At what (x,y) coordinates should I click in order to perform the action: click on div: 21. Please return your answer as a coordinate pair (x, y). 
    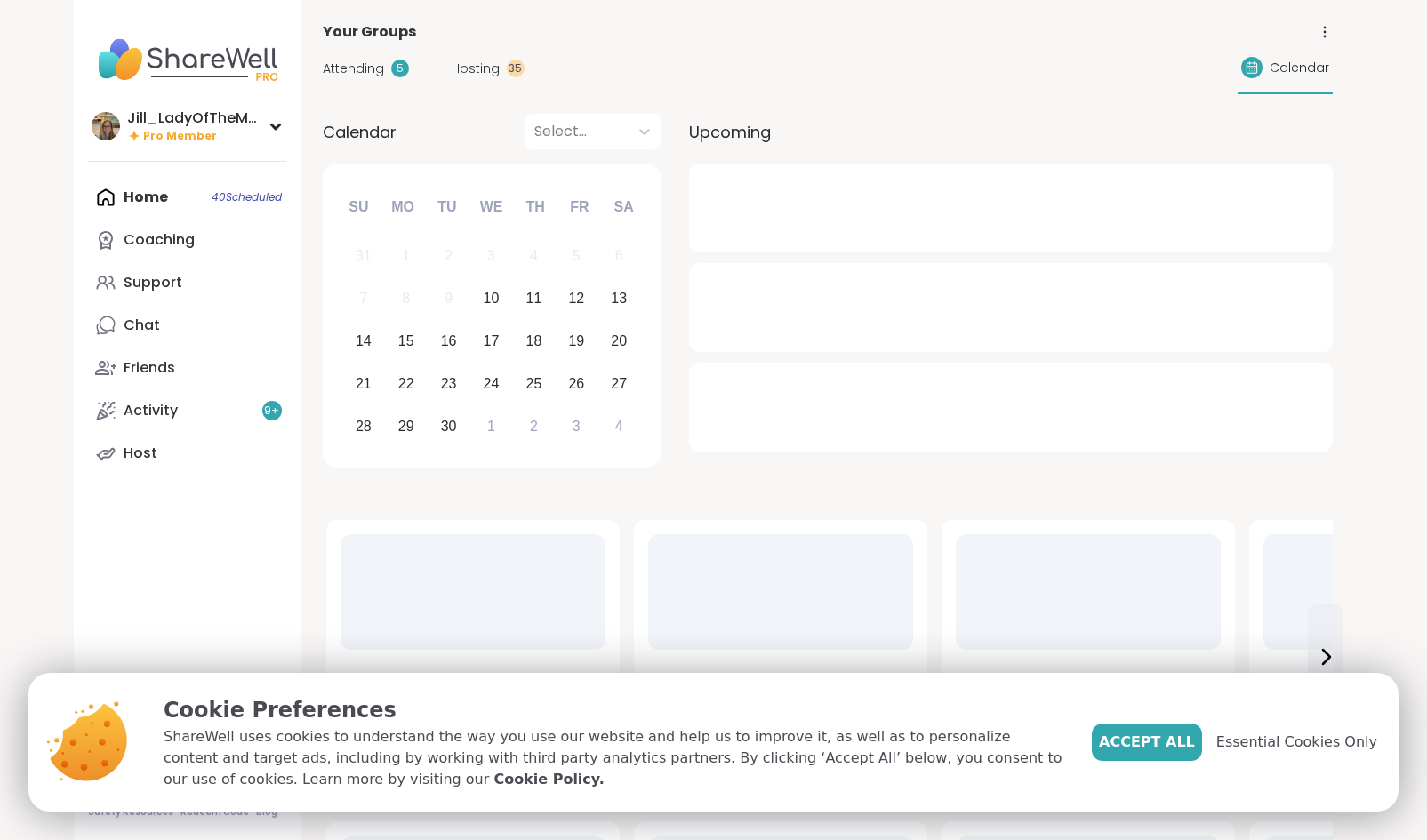
    Looking at the image, I should click on (363, 383).